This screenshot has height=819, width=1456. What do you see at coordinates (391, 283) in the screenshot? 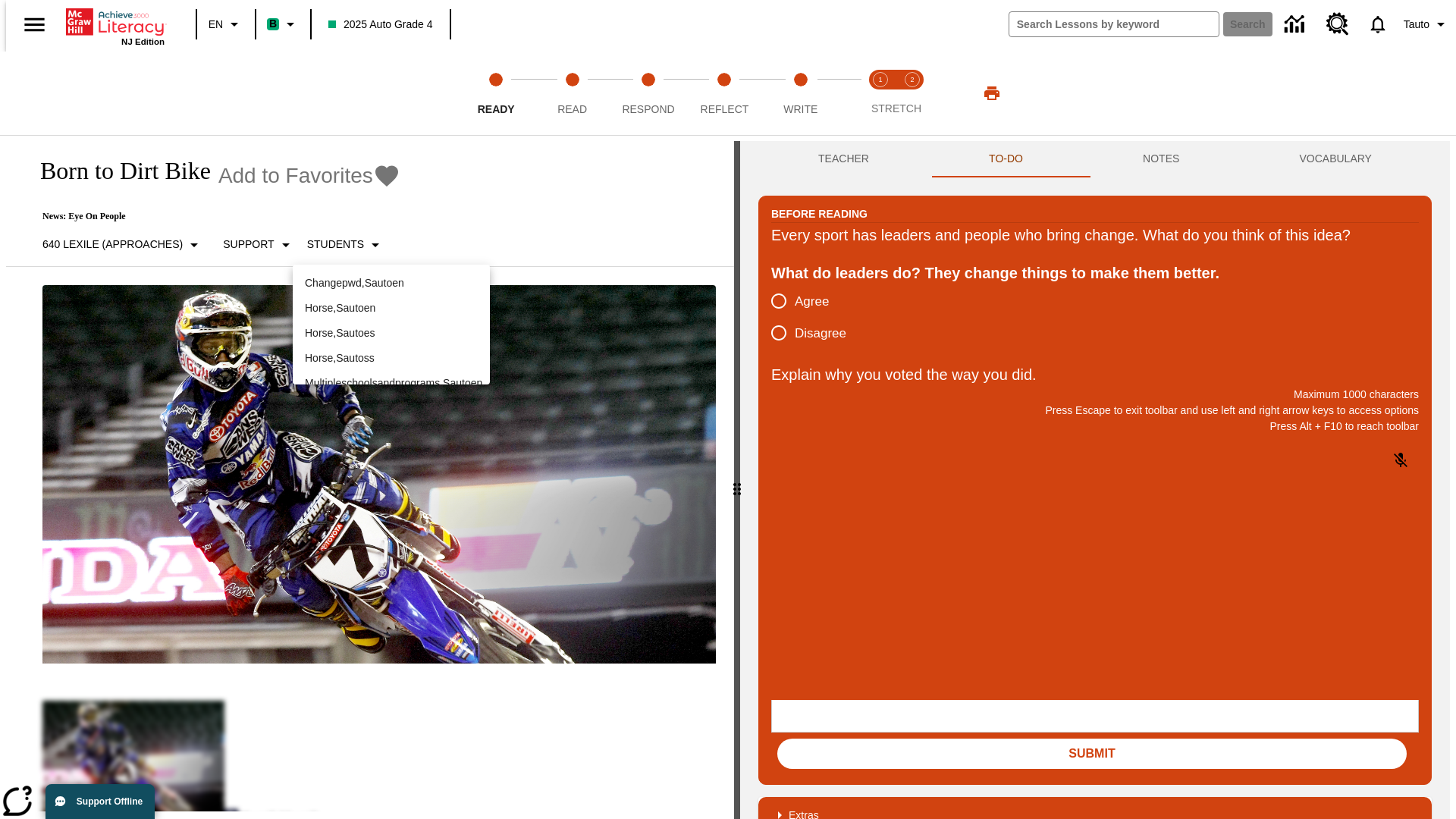
I see `p: Changepwd , Sautoen` at bounding box center [391, 283].